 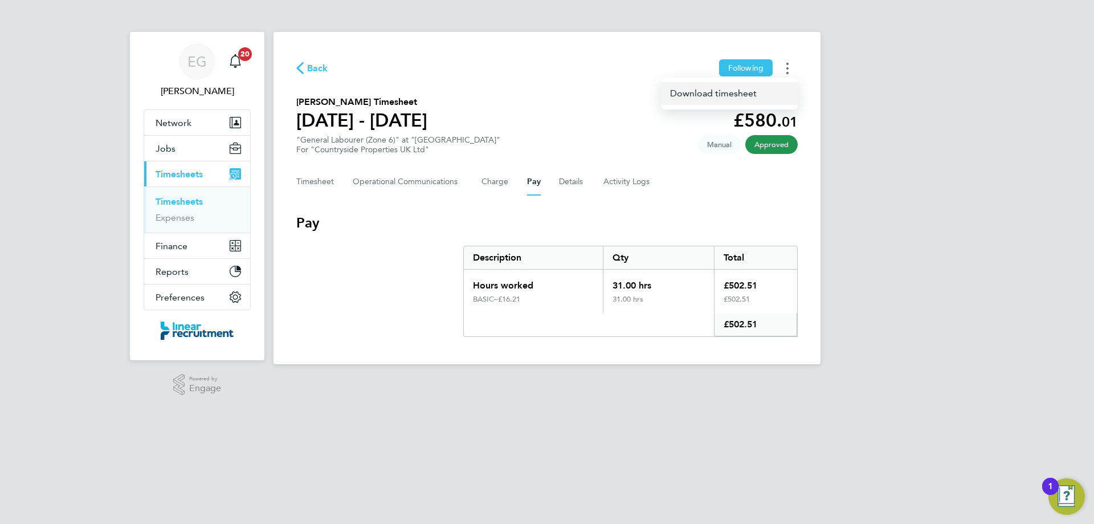 I want to click on div: Pay, so click(x=630, y=291).